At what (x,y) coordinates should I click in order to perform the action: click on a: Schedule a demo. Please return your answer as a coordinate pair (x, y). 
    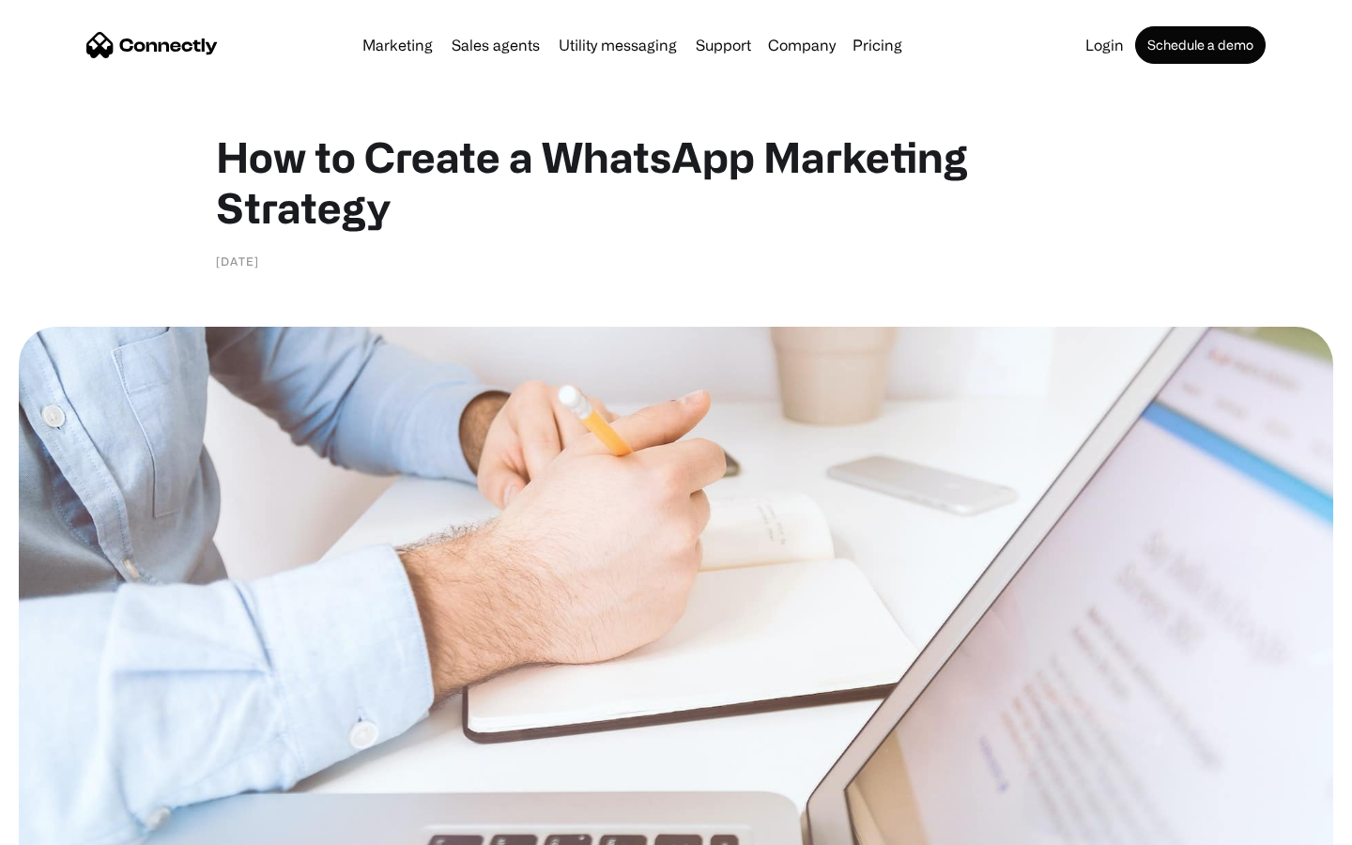
    Looking at the image, I should click on (1200, 45).